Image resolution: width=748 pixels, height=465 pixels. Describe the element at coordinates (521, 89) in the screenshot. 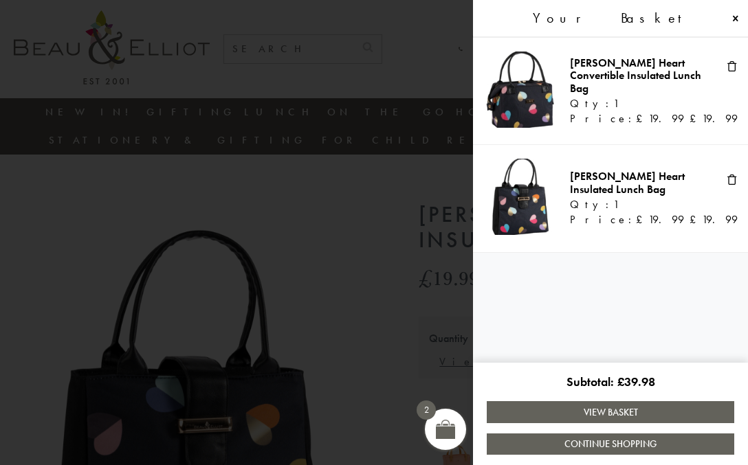

I see `img: Emily convertible lunch bag` at that location.